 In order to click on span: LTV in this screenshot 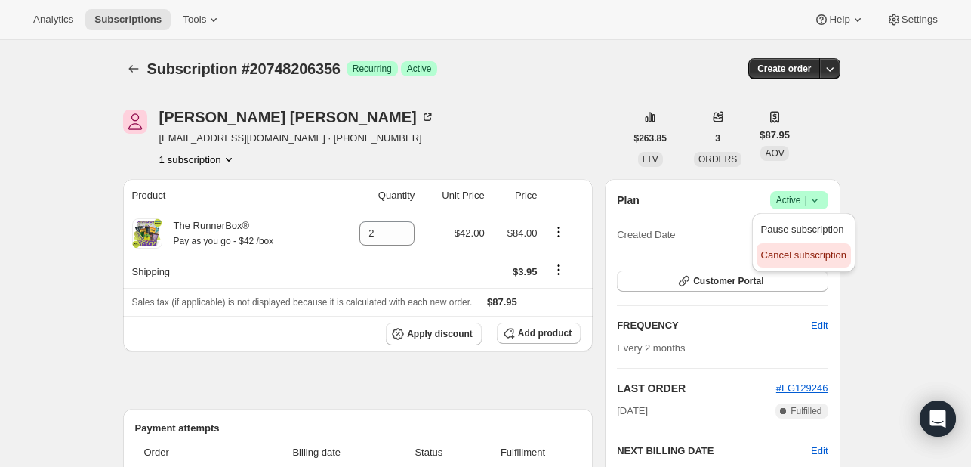, I will do `click(650, 159)`.